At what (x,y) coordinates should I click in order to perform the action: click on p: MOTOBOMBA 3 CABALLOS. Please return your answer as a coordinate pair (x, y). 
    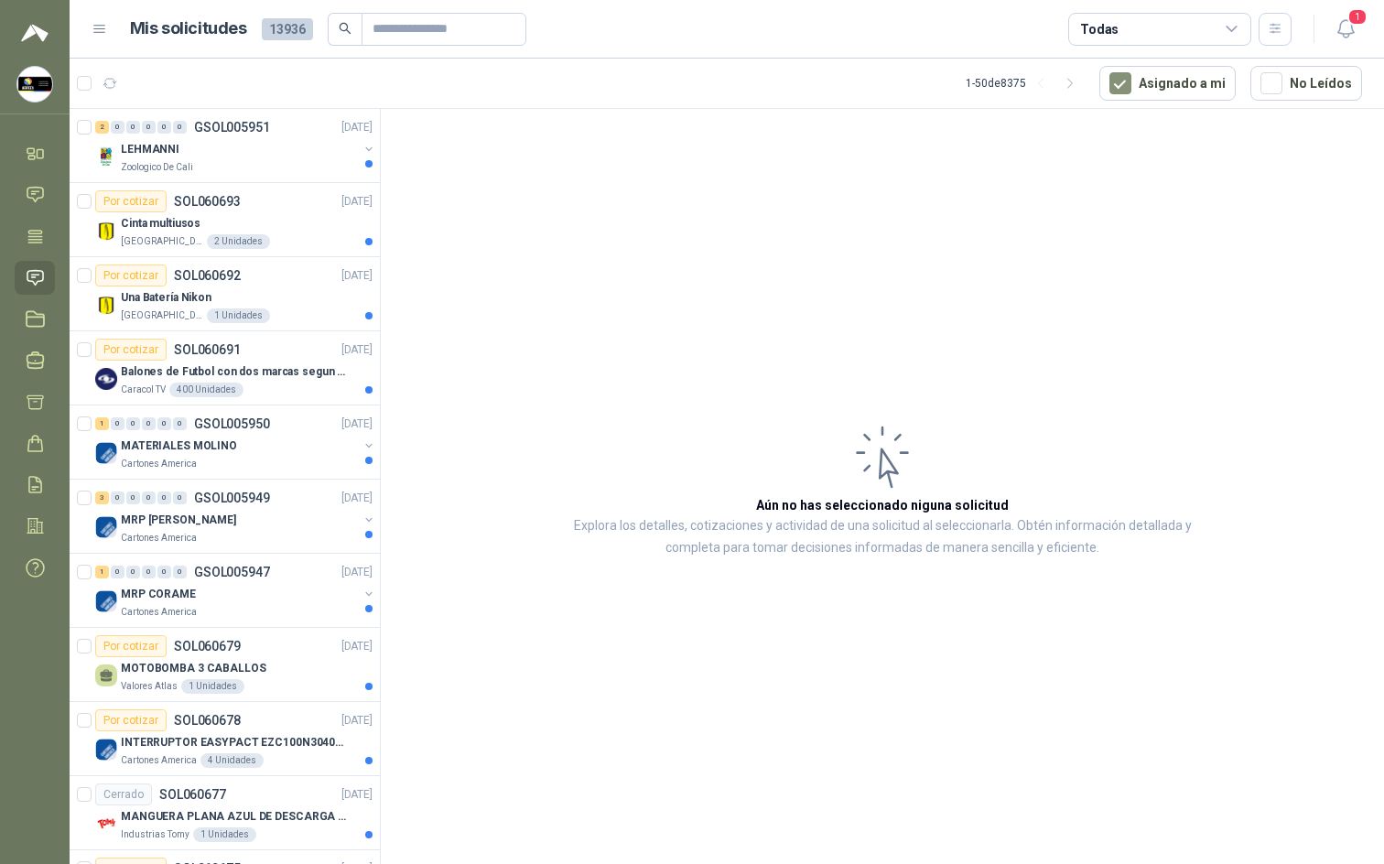
    Looking at the image, I should click on (193, 668).